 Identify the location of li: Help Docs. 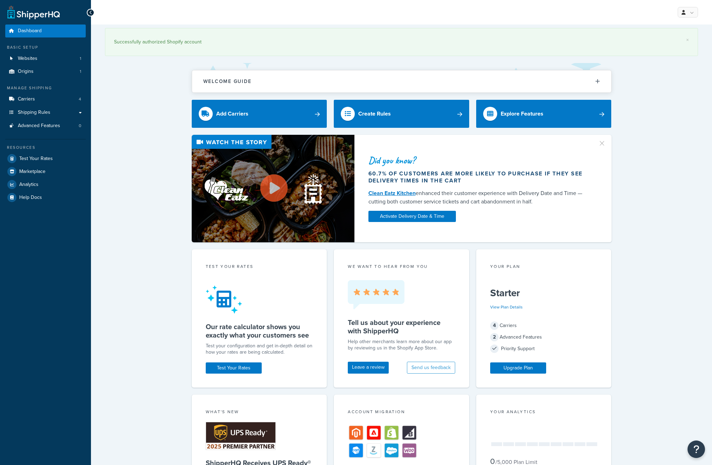
(46, 197).